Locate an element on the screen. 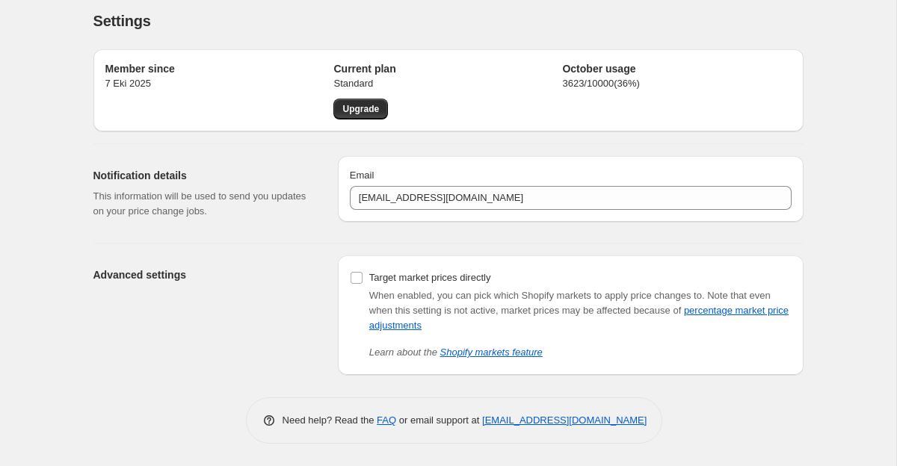 The width and height of the screenshot is (897, 466). span: Settings is located at coordinates (122, 21).